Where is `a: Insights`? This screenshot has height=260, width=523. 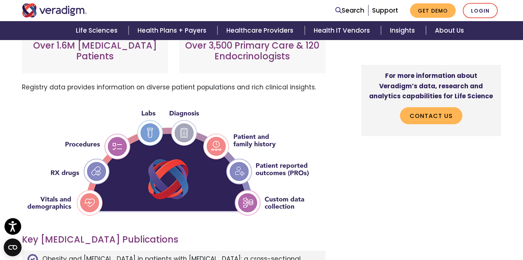 a: Insights is located at coordinates (403, 30).